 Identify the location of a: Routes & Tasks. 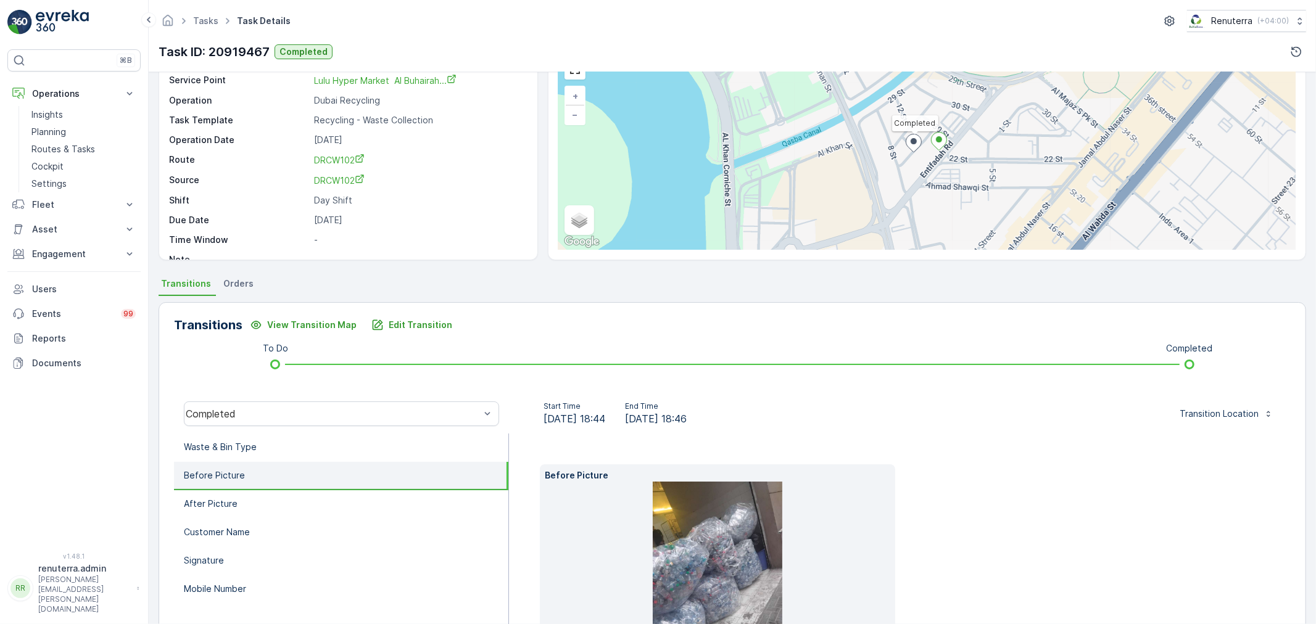
(83, 149).